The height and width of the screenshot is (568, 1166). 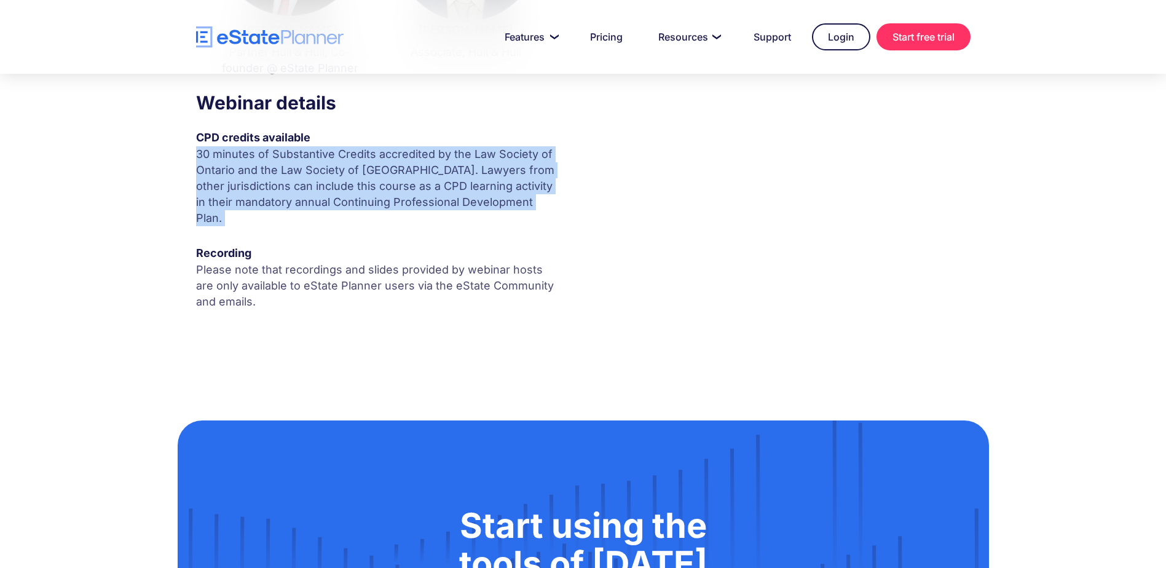 What do you see at coordinates (378, 253) in the screenshot?
I see `div: Recording` at bounding box center [378, 253].